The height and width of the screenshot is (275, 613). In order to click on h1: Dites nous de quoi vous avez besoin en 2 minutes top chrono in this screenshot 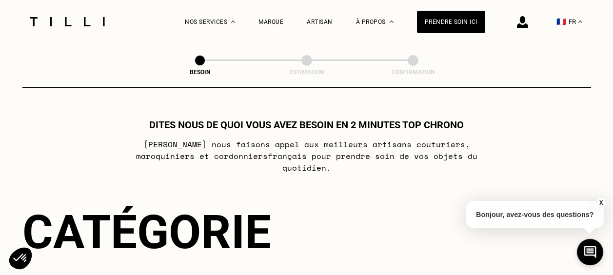, I will do `click(306, 125)`.